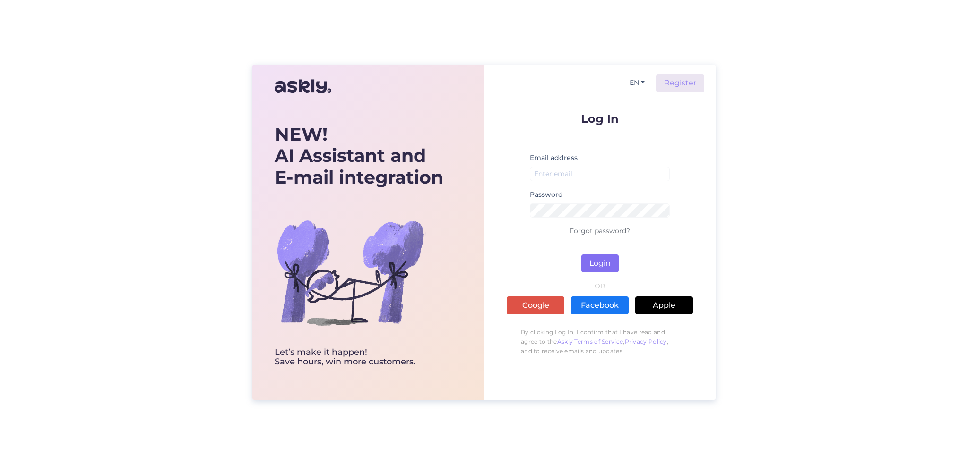 The width and height of the screenshot is (968, 464). Describe the element at coordinates (301, 134) in the screenshot. I see `b: NEW!` at that location.